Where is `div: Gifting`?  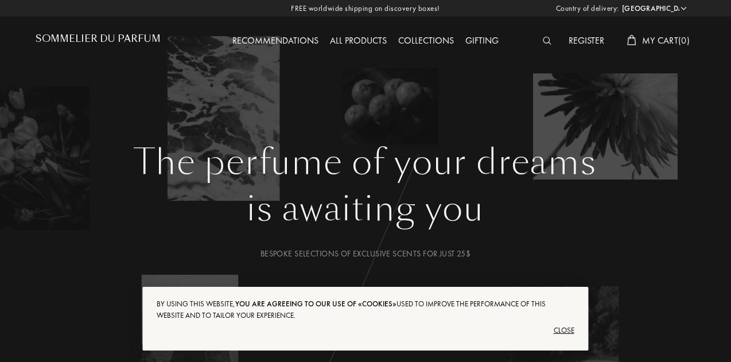 div: Gifting is located at coordinates (482, 41).